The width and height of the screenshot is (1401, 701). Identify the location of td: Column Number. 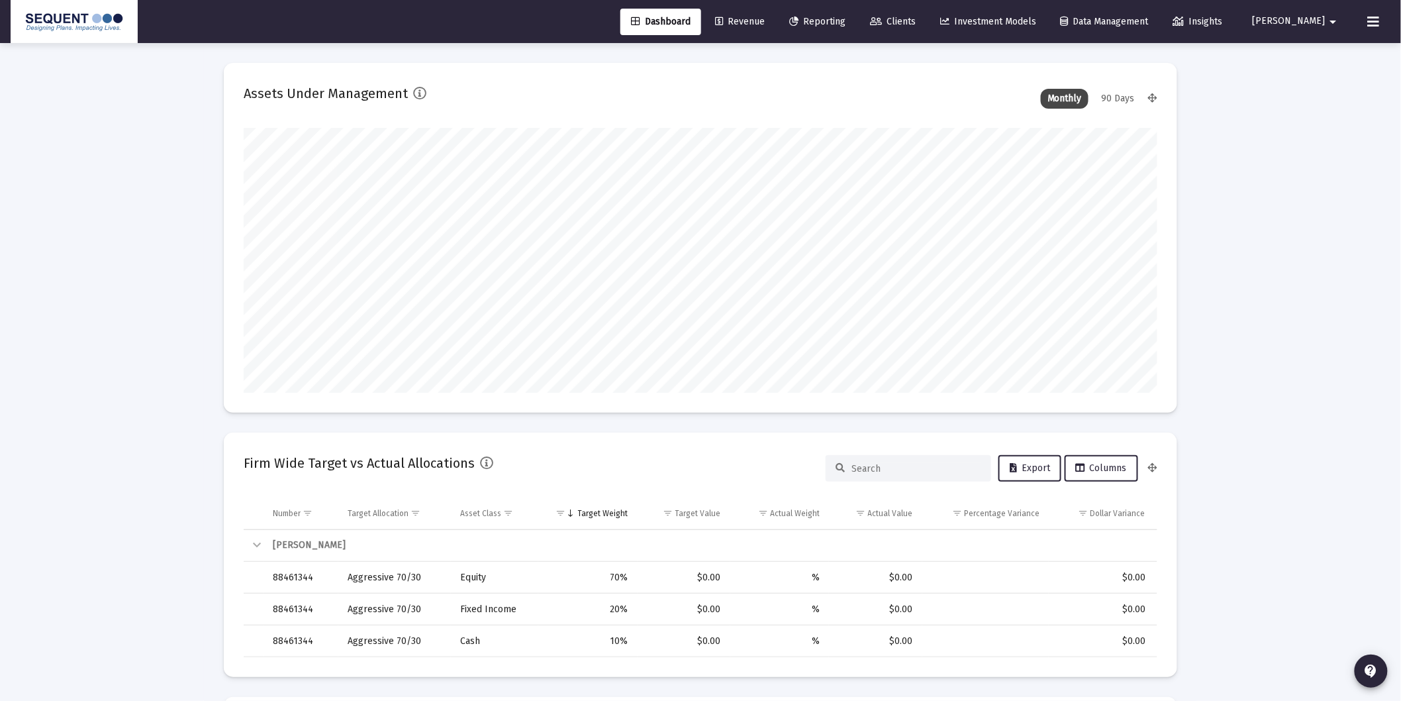
(301, 513).